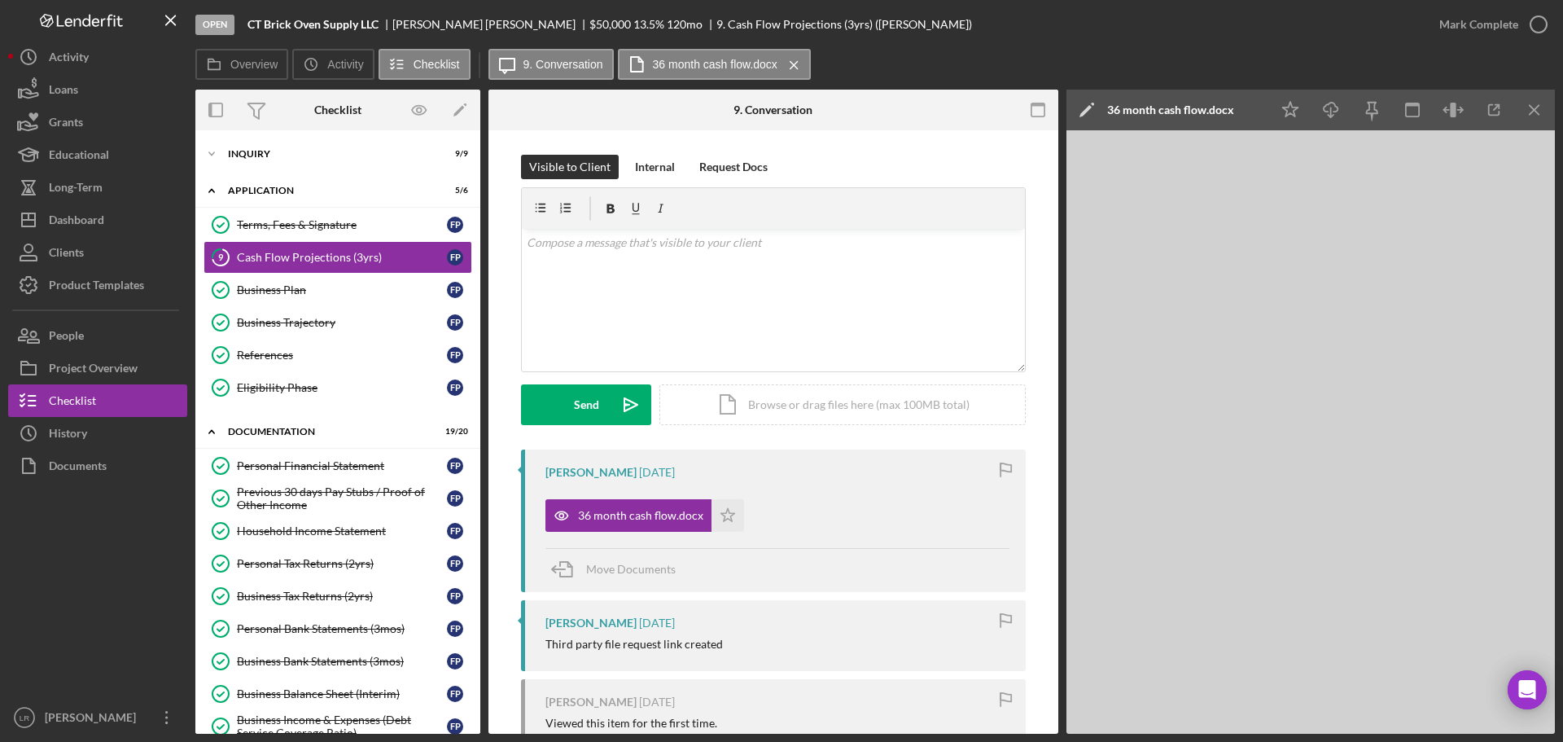 The image size is (1563, 742). I want to click on a: Eligibility PhaseFP, so click(338, 388).